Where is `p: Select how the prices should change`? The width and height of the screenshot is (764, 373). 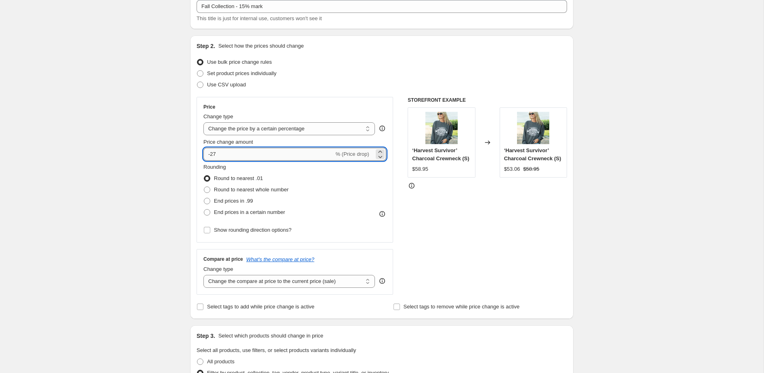
p: Select how the prices should change is located at coordinates (261, 46).